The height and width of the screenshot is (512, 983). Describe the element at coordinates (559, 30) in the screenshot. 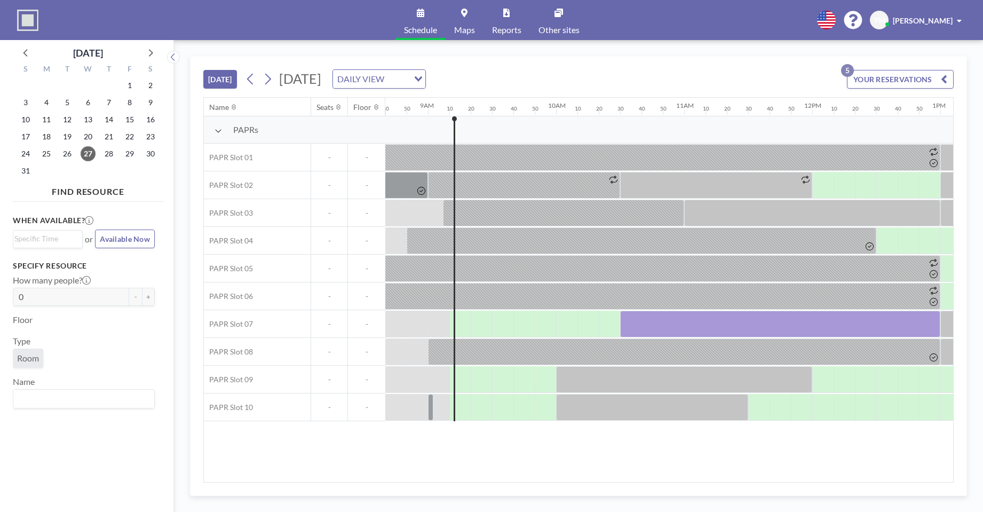

I see `span: Other sites` at that location.